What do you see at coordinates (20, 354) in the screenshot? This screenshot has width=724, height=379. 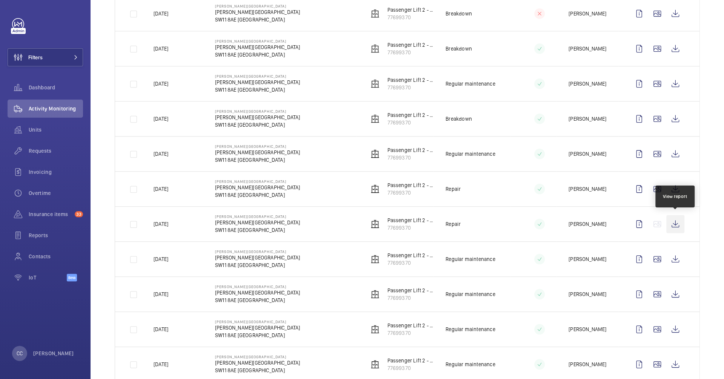 I see `p: CC` at bounding box center [20, 354].